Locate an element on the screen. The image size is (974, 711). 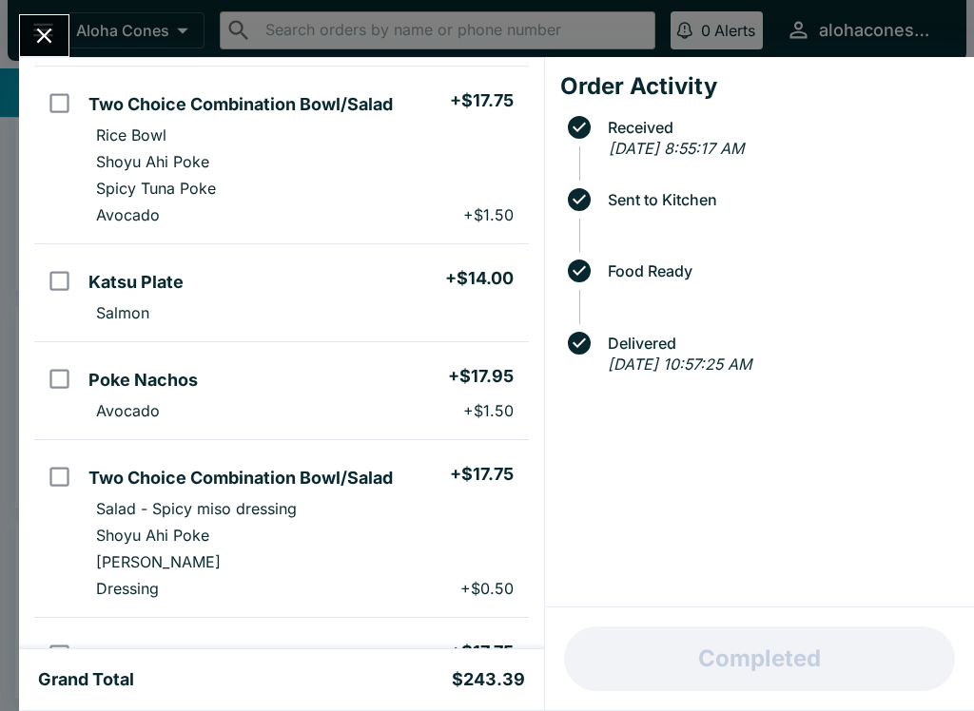
h5: + $17.95 is located at coordinates (480, 377).